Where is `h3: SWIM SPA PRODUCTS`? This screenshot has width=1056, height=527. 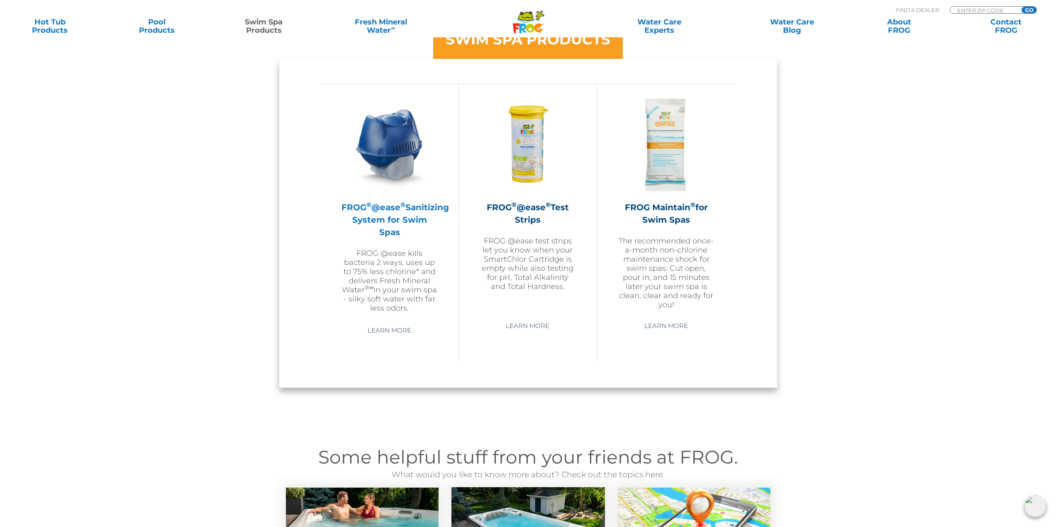 h3: SWIM SPA PRODUCTS is located at coordinates (528, 39).